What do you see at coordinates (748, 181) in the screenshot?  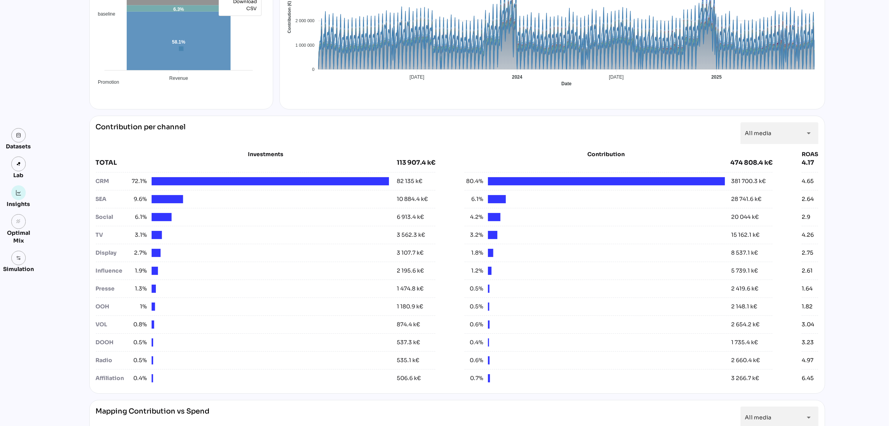 I see `div: 381 700.3 k€` at bounding box center [748, 181].